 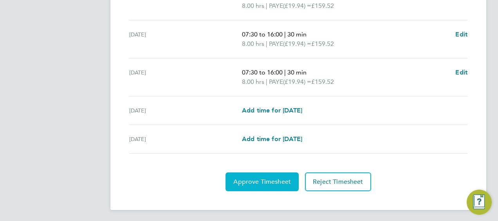 I want to click on button: Approve Timesheet, so click(x=262, y=182).